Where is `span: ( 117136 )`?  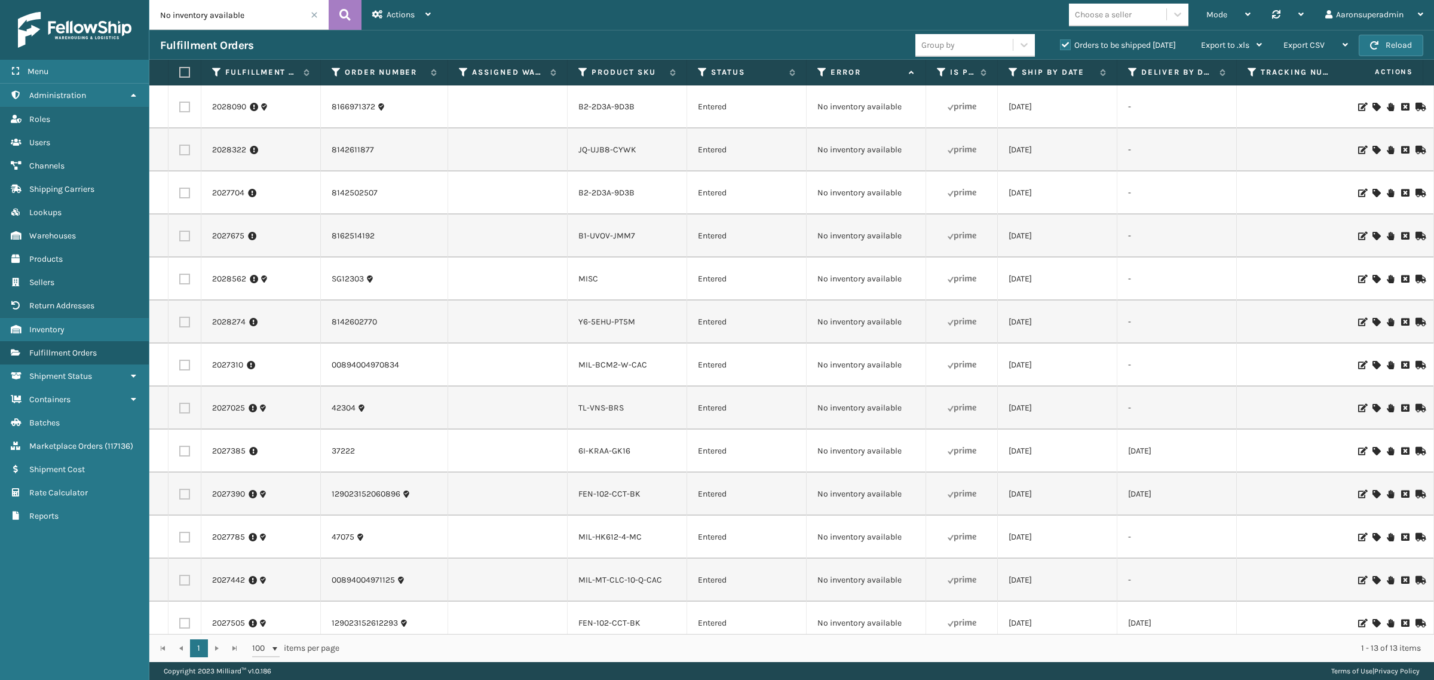
span: ( 117136 ) is located at coordinates (119, 446).